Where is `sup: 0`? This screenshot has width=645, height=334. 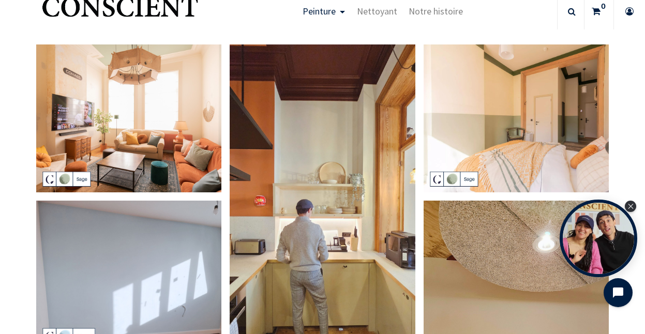 sup: 0 is located at coordinates (603, 6).